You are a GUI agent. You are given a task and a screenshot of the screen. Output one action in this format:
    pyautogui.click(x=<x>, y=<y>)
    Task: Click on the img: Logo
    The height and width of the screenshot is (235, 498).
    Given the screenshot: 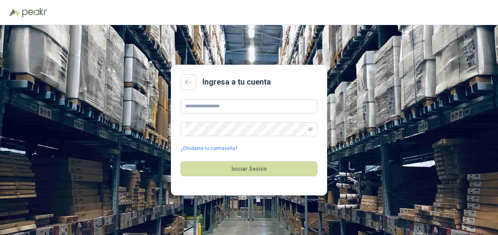 What is the action you would take?
    pyautogui.click(x=15, y=13)
    